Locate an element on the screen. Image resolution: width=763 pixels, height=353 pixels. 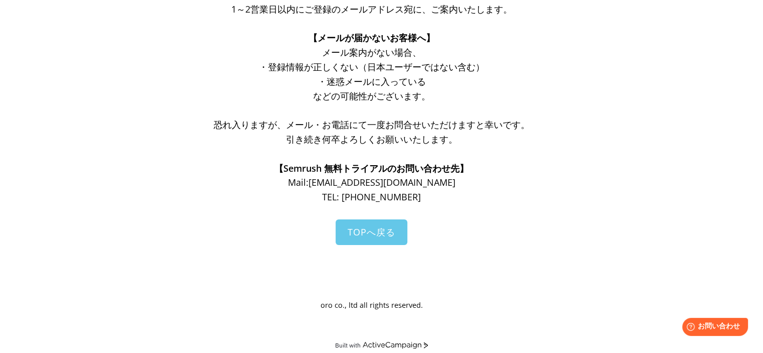
span: 引き続き何卒よろしくお願いいたします。 is located at coordinates (372, 139).